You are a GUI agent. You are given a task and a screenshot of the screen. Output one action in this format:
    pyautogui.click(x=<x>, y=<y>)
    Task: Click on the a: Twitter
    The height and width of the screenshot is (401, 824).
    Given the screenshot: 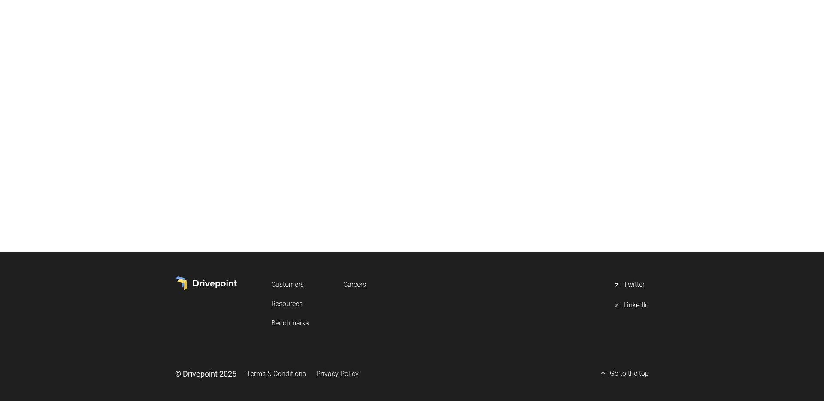 What is the action you would take?
    pyautogui.click(x=631, y=285)
    